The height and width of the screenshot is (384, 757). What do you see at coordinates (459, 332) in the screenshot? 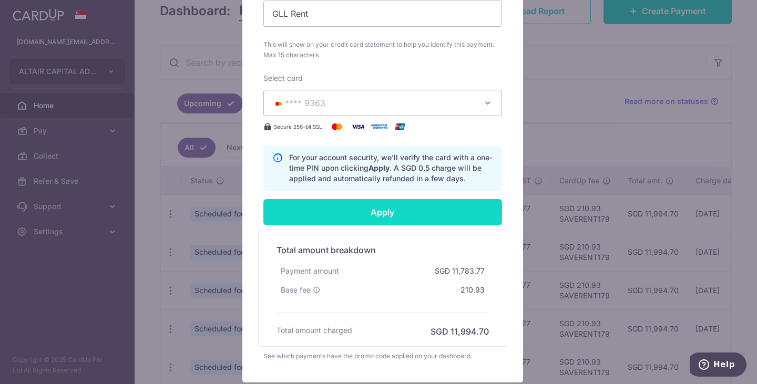
I see `h6: SGD 11,994.70` at bounding box center [459, 332].